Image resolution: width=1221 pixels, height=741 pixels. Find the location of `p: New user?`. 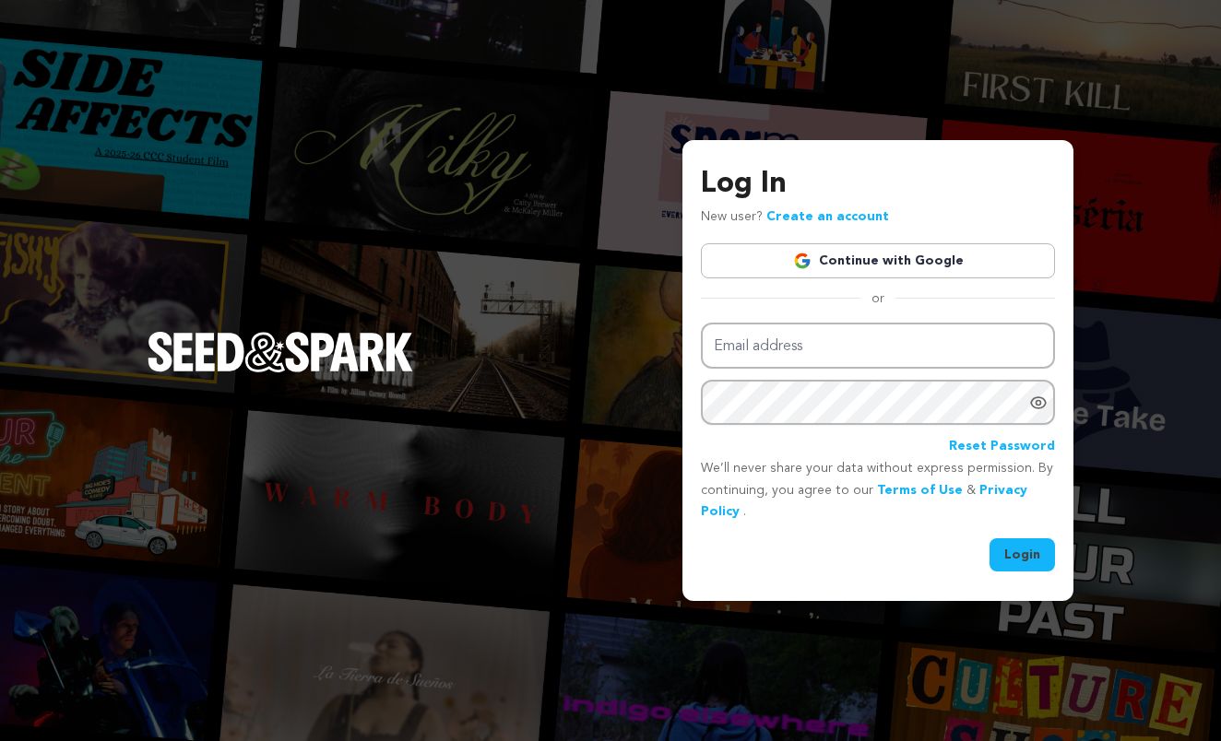

p: New user? is located at coordinates (795, 218).